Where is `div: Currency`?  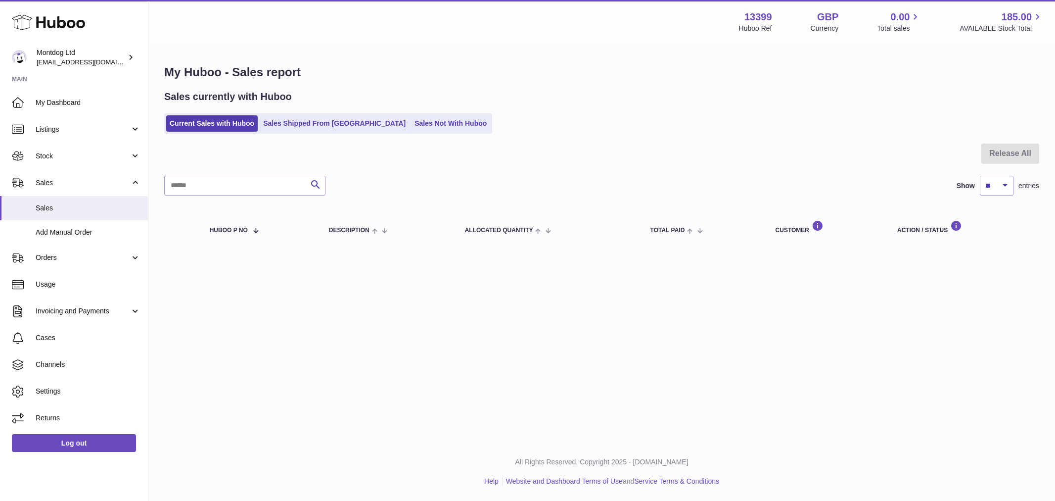
div: Currency is located at coordinates (825, 28).